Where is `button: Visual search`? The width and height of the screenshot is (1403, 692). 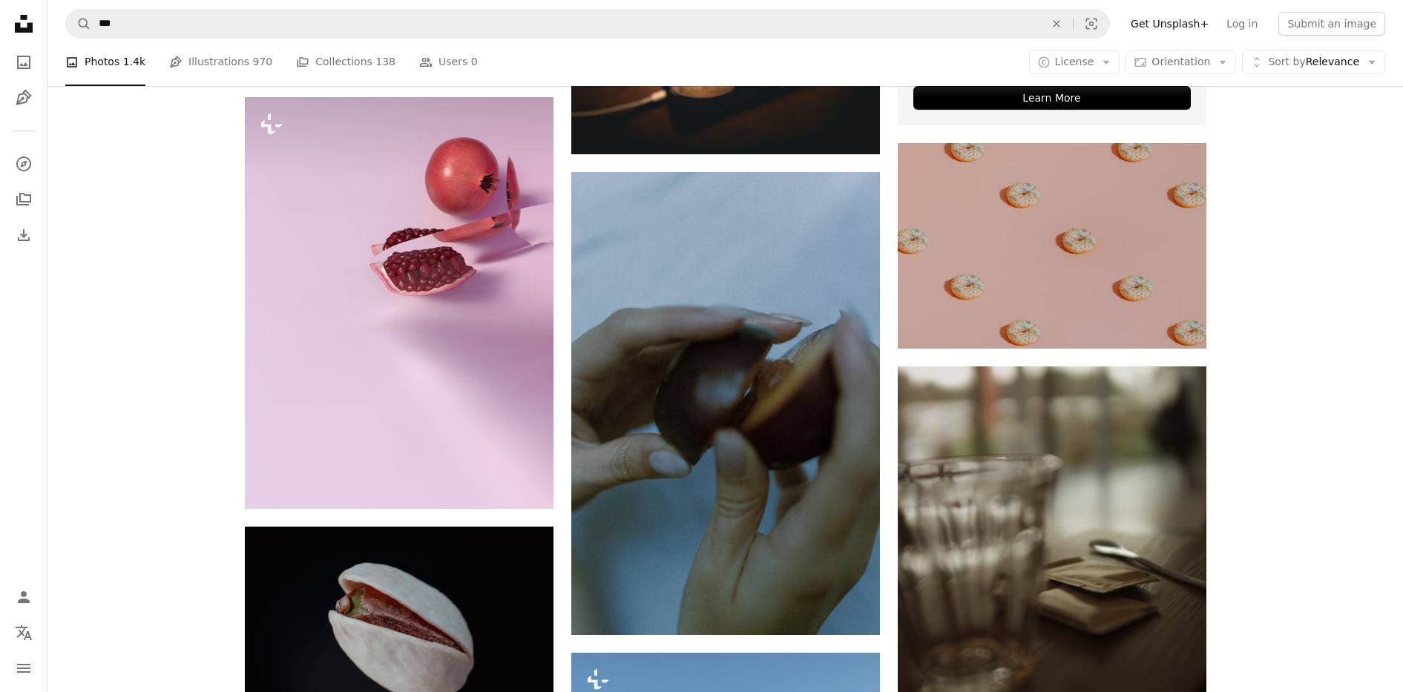 button: Visual search is located at coordinates (1091, 24).